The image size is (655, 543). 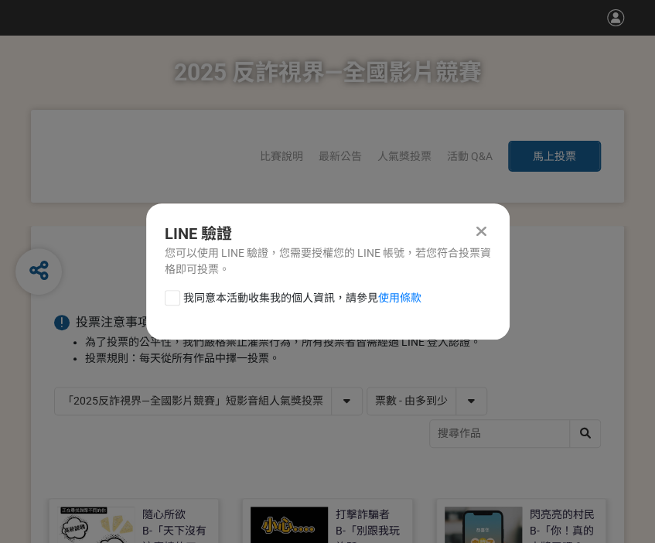 What do you see at coordinates (343, 342) in the screenshot?
I see `li: 為了投票的公平性，我們嚴格禁止灌票行為，所有投票者皆需經過 LINE 登入認證。` at bounding box center [343, 342].